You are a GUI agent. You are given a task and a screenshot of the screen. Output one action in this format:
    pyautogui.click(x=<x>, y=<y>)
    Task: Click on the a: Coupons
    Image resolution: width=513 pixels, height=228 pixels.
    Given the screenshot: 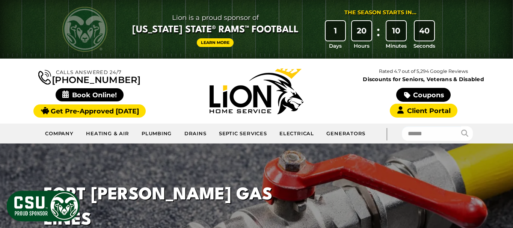 What is the action you would take?
    pyautogui.click(x=424, y=95)
    